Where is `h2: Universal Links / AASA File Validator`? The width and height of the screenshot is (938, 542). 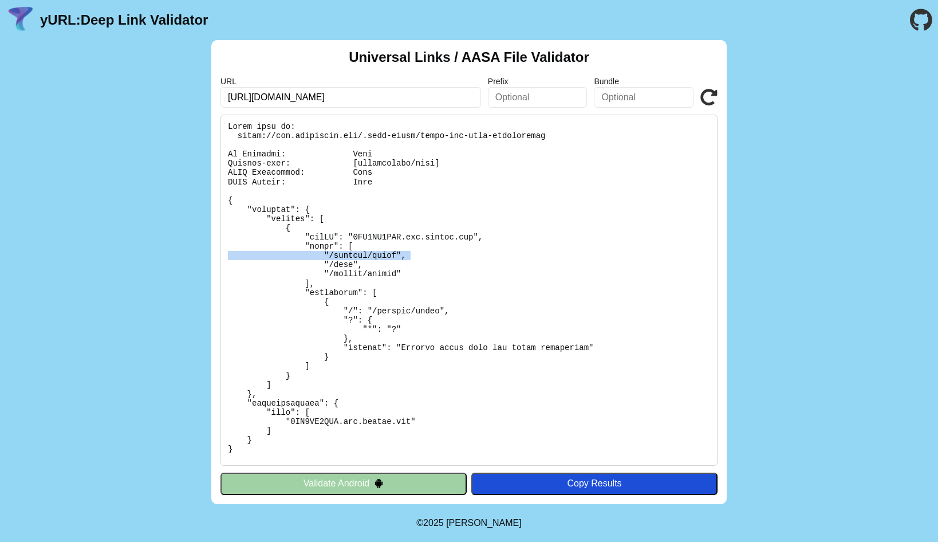
h2: Universal Links / AASA File Validator is located at coordinates (469, 57).